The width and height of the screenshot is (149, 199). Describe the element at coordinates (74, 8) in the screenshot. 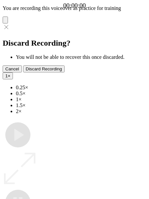

I see `p: You are recording this voiceover as practice for training` at that location.